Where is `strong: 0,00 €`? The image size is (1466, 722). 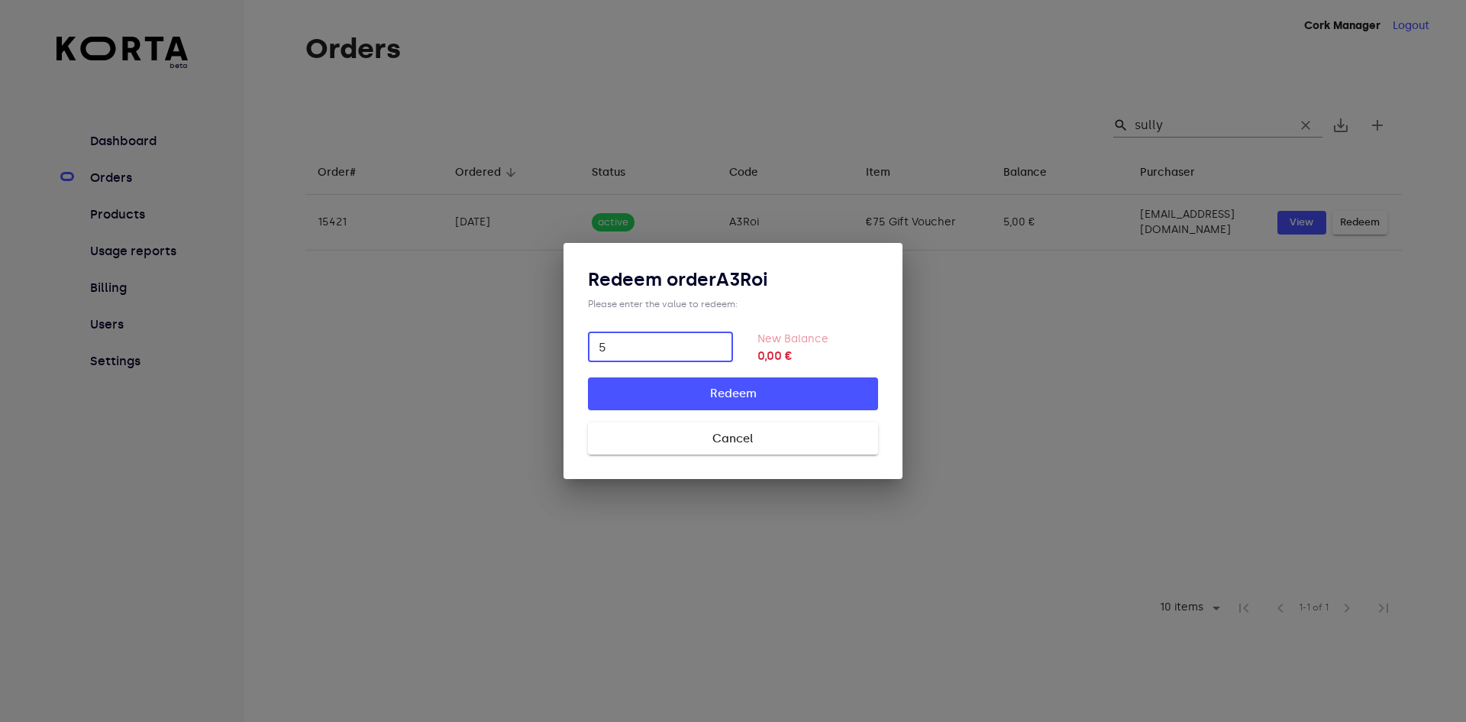
strong: 0,00 € is located at coordinates (818, 356).